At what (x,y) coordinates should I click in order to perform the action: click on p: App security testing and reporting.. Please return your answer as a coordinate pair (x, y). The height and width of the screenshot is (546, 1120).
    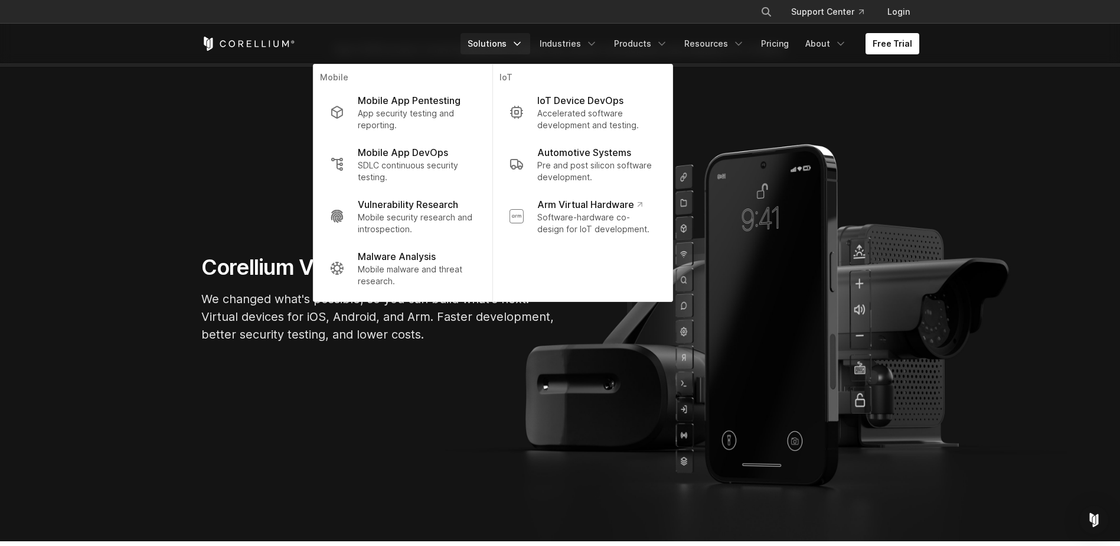
    Looking at the image, I should click on (416, 119).